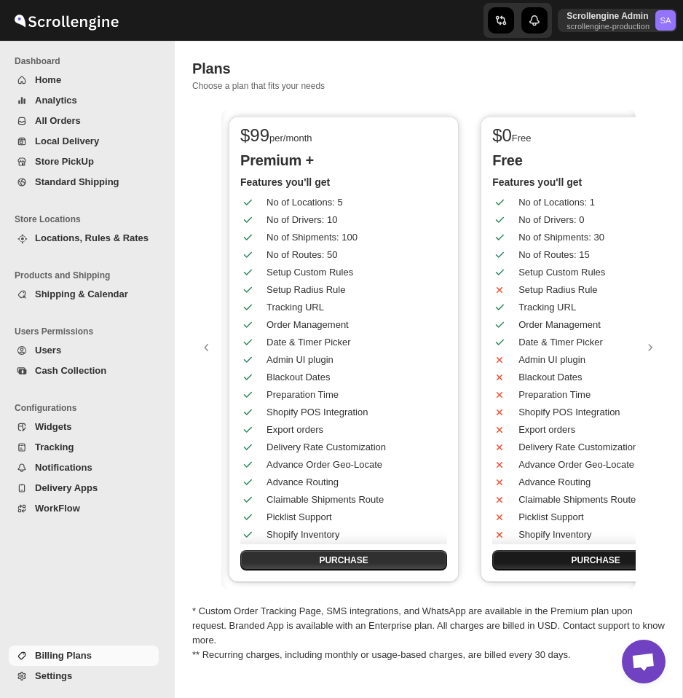 The height and width of the screenshot is (698, 683). I want to click on div: Setup Radius Rule, so click(353, 290).